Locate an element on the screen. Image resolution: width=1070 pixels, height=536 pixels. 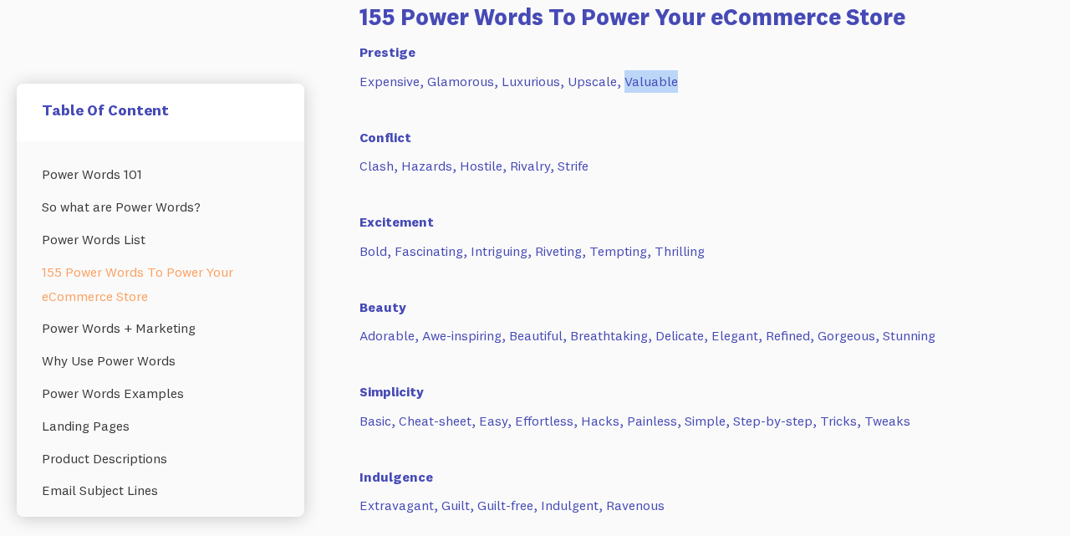
a: Power Words 101 is located at coordinates (160, 174).